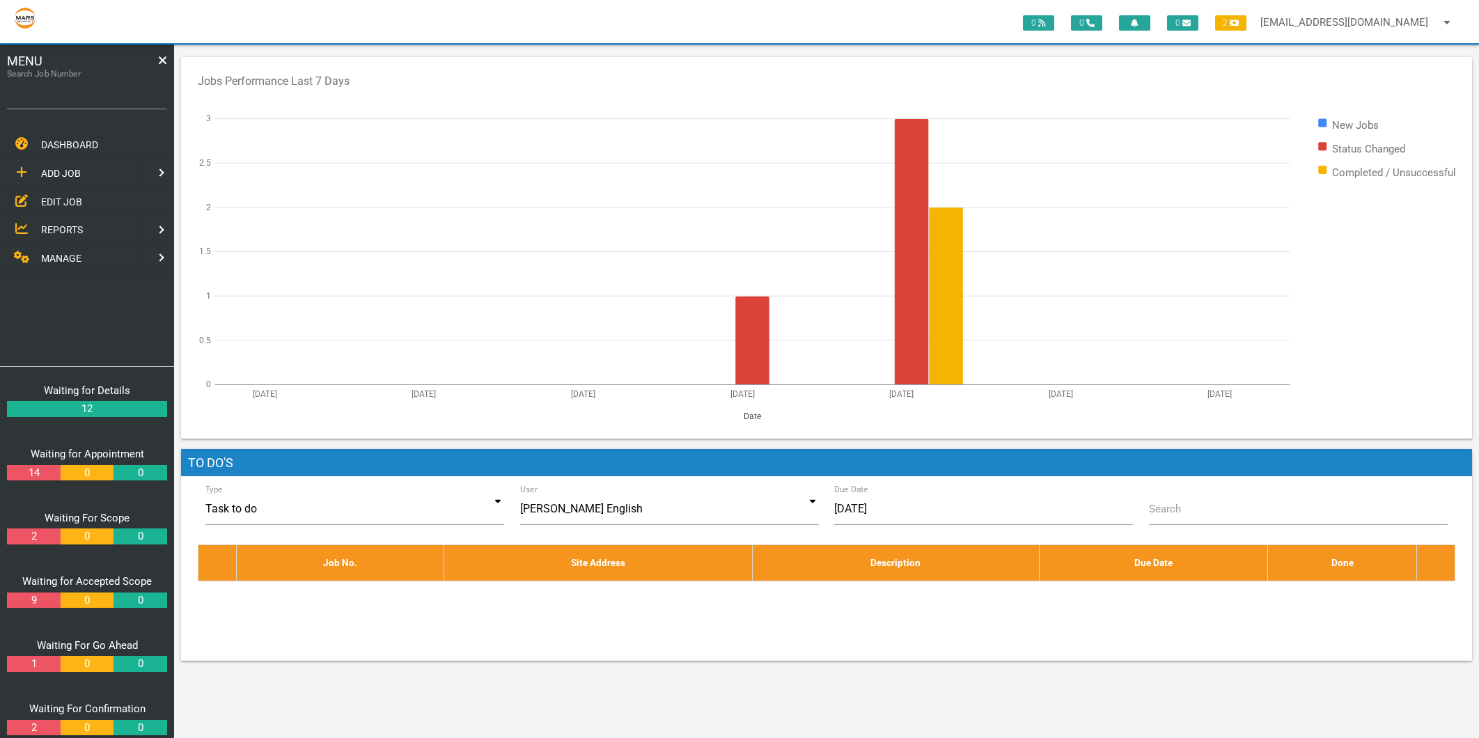 The image size is (1479, 738). What do you see at coordinates (896, 563) in the screenshot?
I see `th: Description` at bounding box center [896, 563].